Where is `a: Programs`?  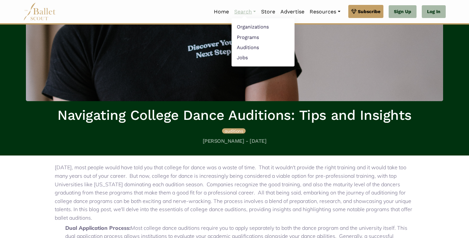
a: Programs is located at coordinates (263, 37).